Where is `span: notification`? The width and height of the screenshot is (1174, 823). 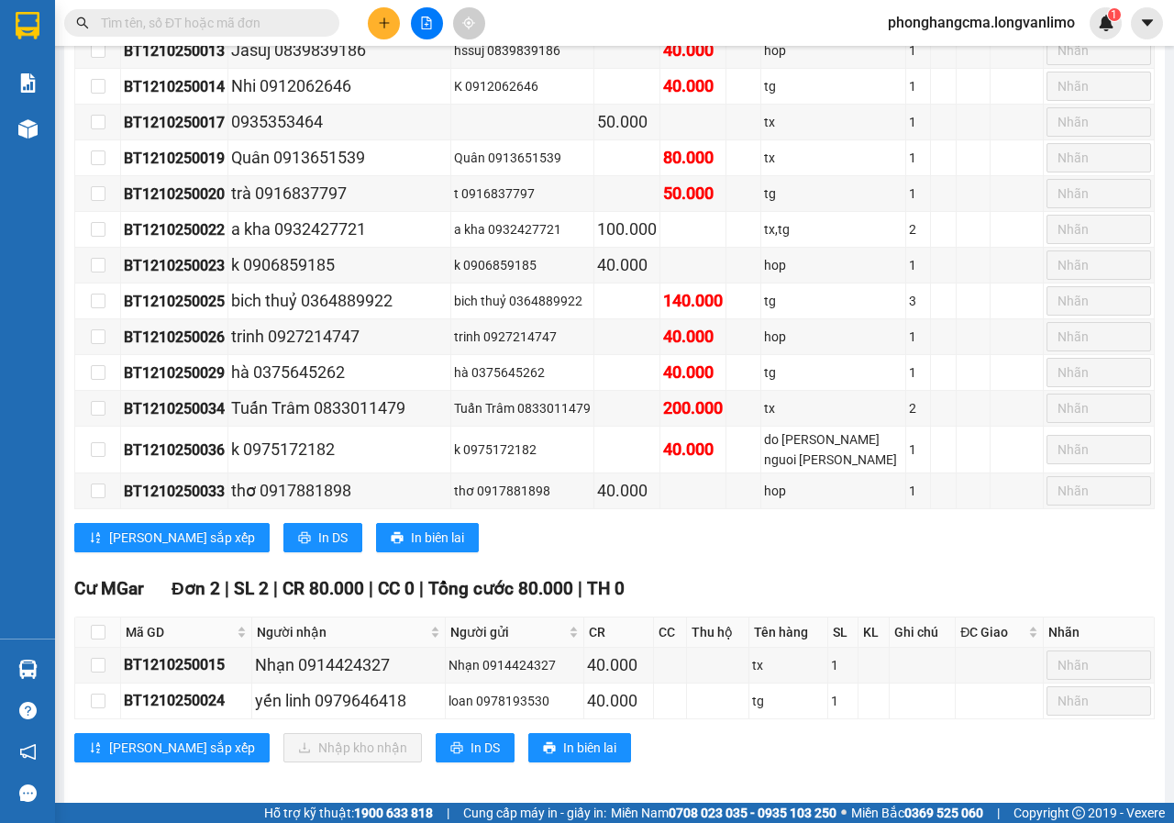
span: notification is located at coordinates (28, 751).